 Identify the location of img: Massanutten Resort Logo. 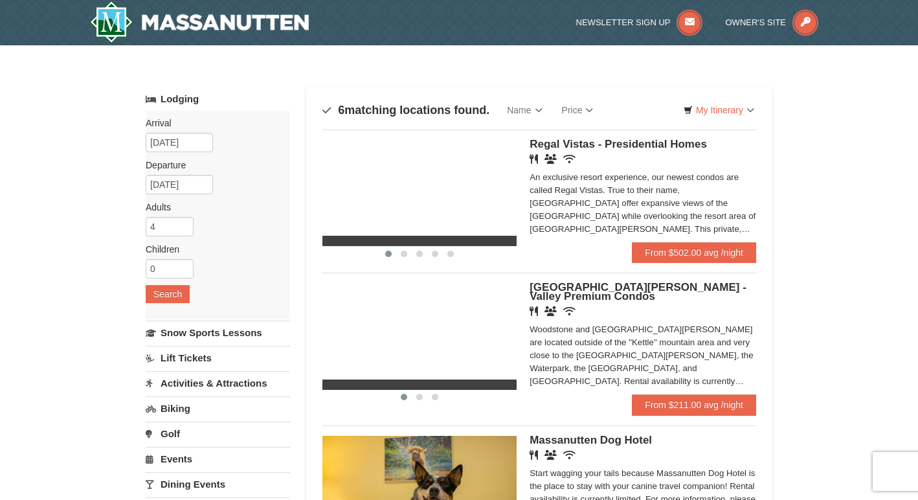
(199, 22).